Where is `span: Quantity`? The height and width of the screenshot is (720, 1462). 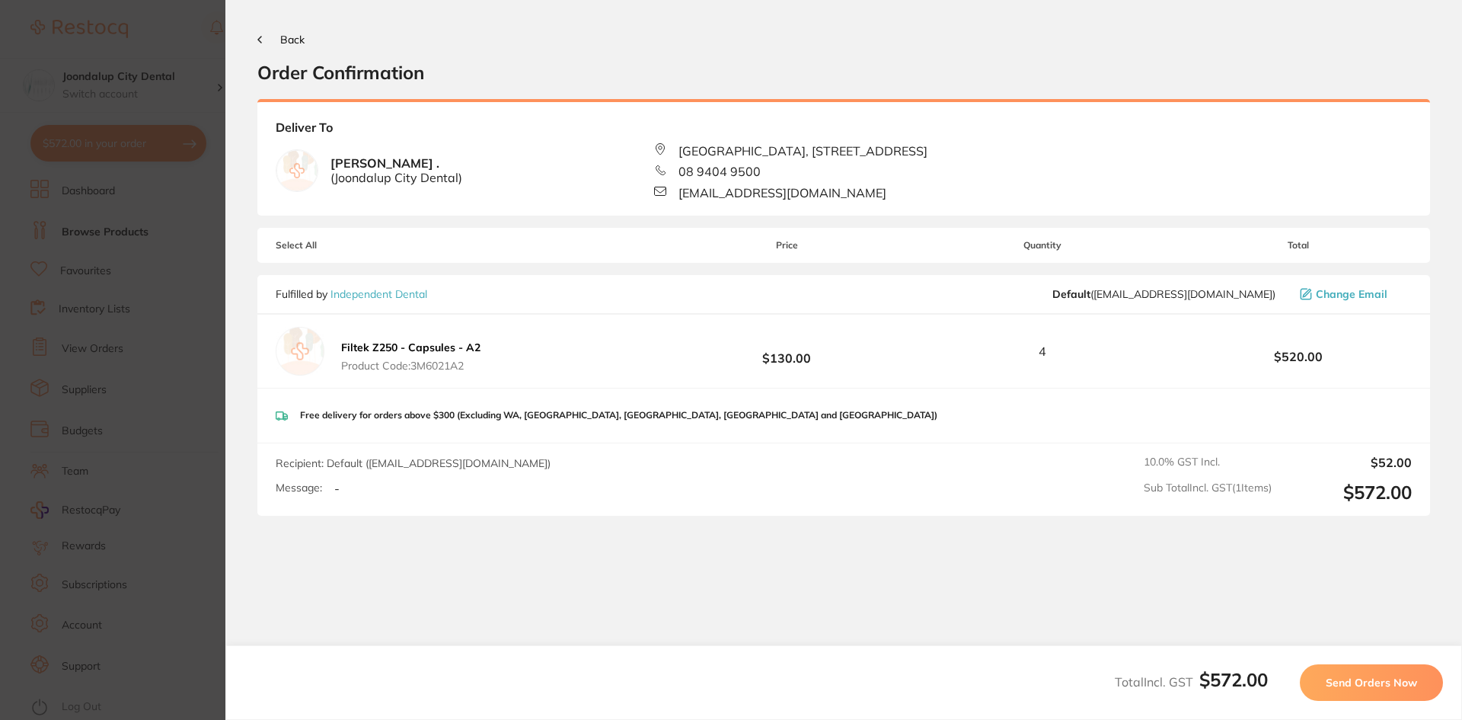 span: Quantity is located at coordinates (1043, 245).